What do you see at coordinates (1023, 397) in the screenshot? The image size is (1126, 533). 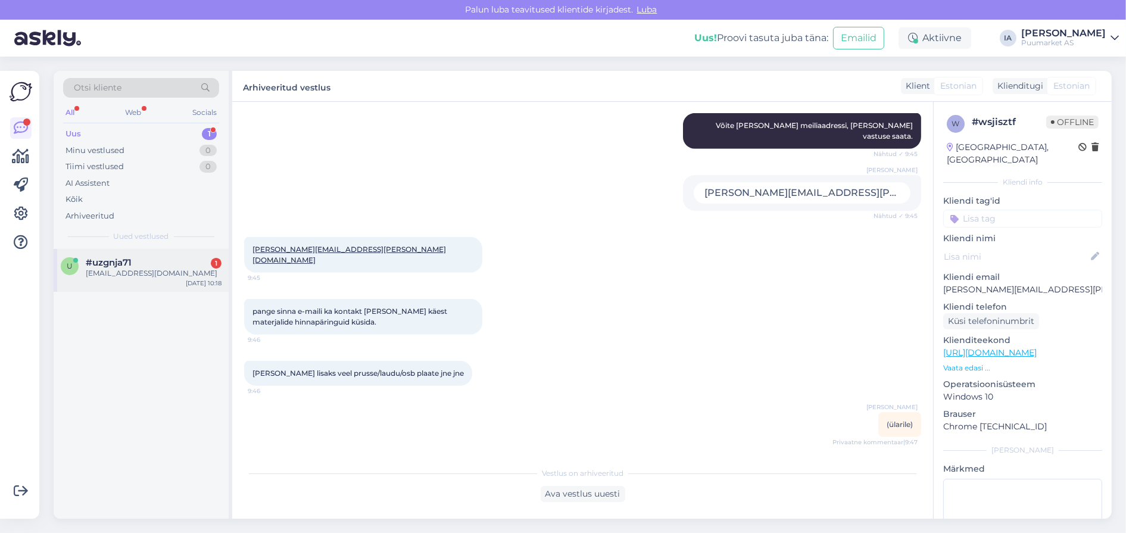 I see `p: Windows 10` at bounding box center [1023, 397].